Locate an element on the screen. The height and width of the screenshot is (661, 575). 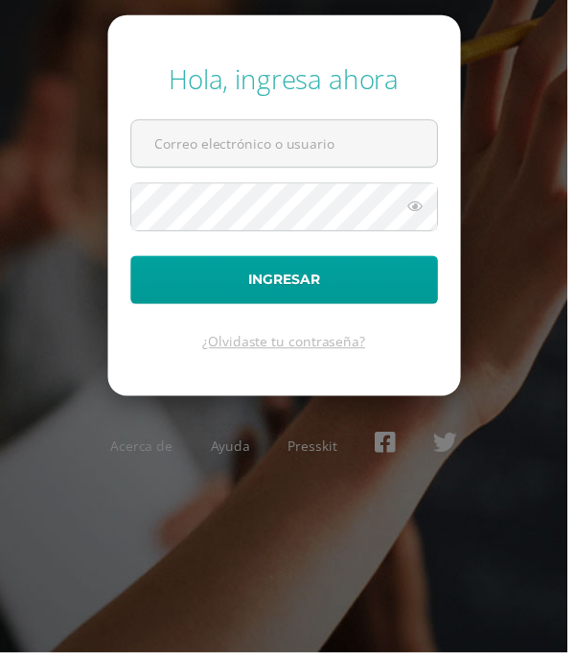
a: Acerca de is located at coordinates (144, 451).